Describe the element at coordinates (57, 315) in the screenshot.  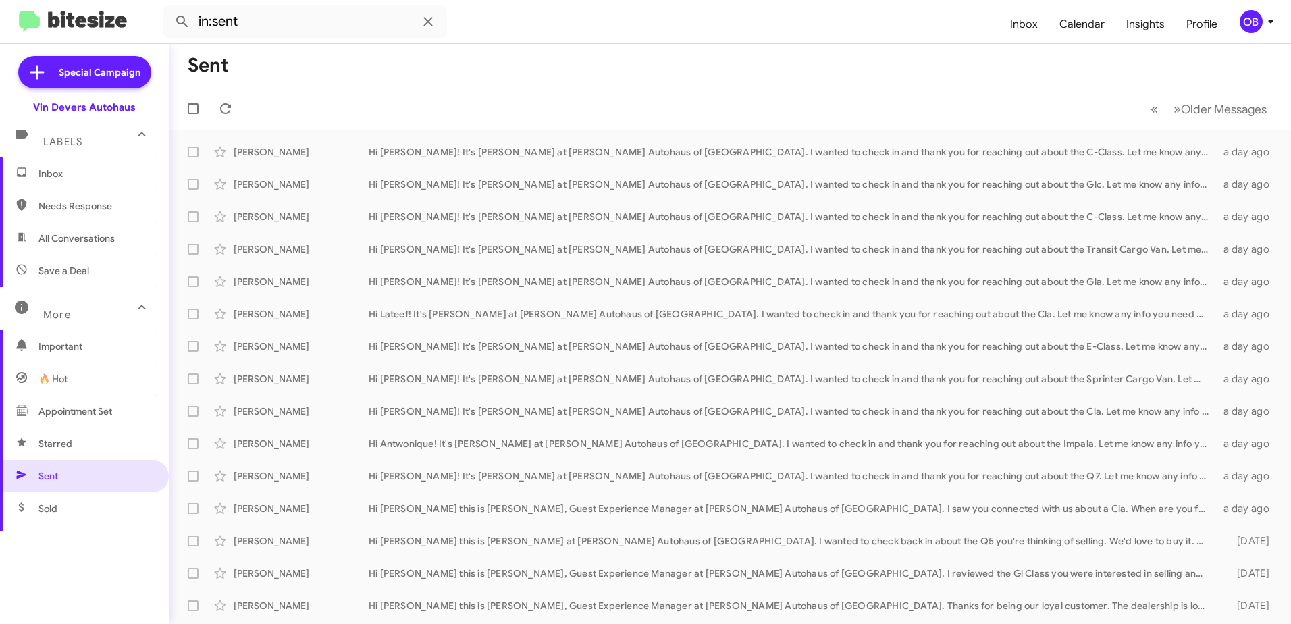
I see `span: More` at that location.